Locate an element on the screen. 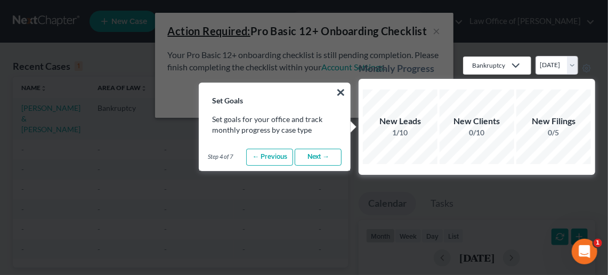 The image size is (608, 275). div: 0/5 is located at coordinates (554, 133).